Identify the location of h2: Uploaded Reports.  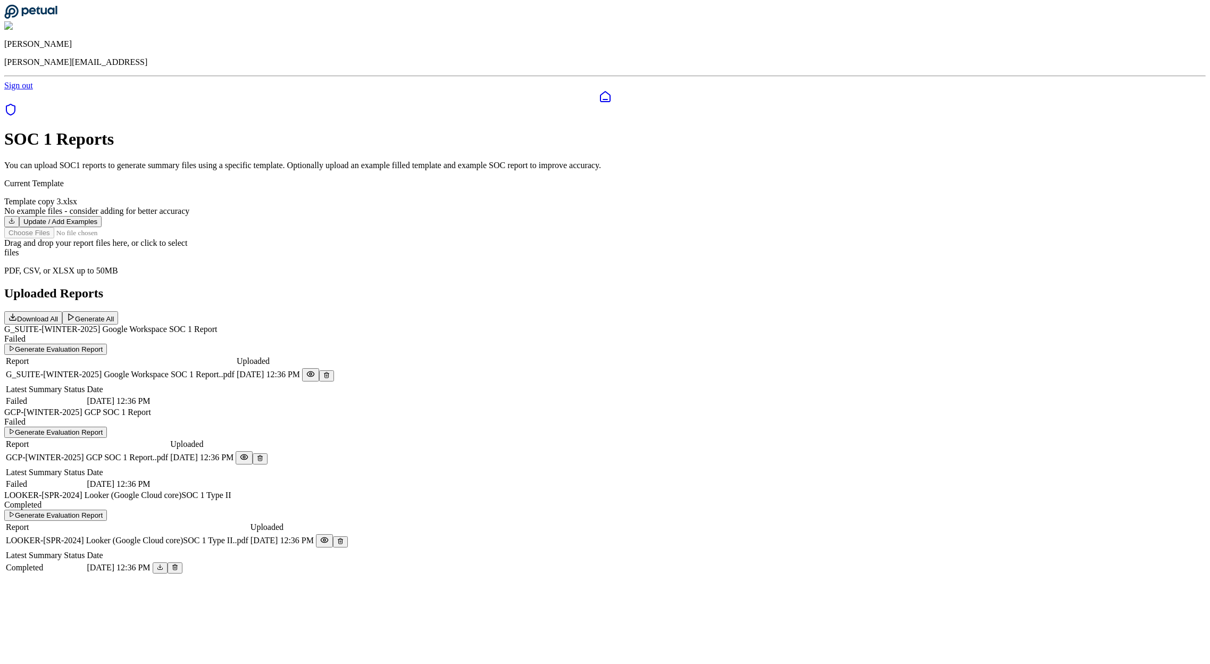
(605, 293).